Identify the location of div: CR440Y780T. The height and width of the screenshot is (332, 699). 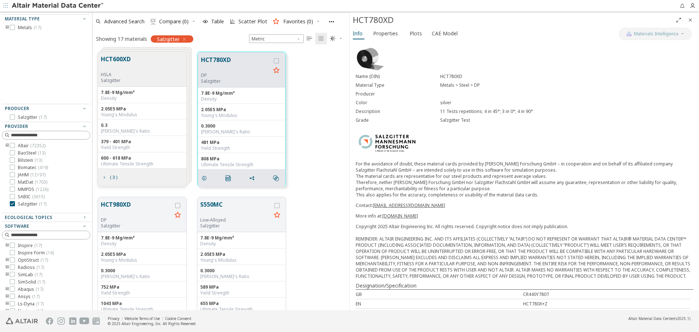
(607, 294).